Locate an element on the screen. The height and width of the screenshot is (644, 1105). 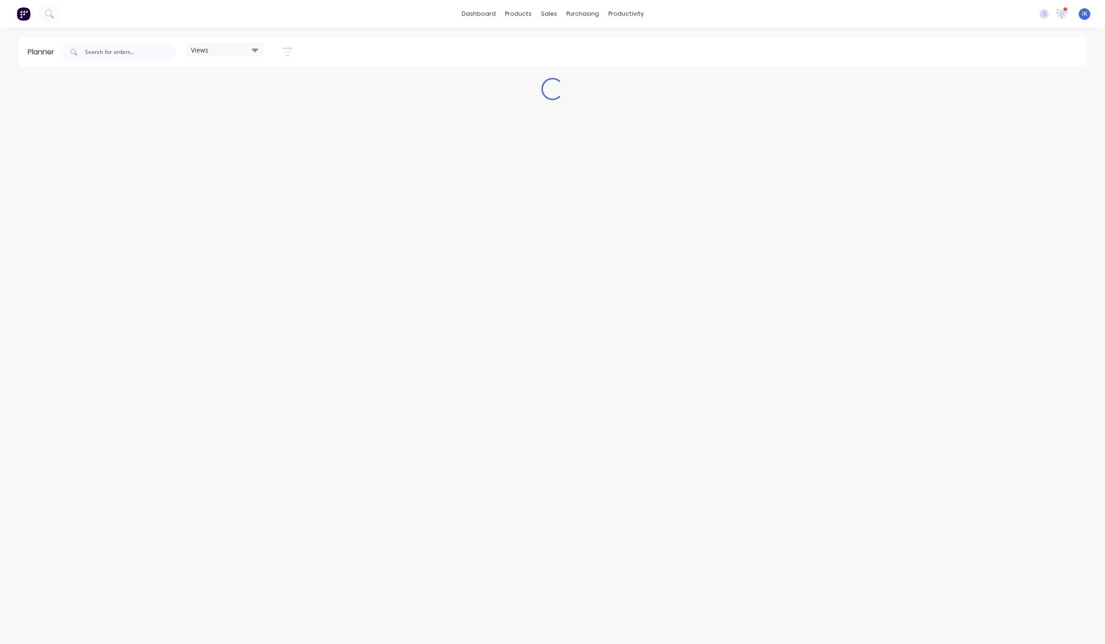
div: purchasing is located at coordinates (582, 14).